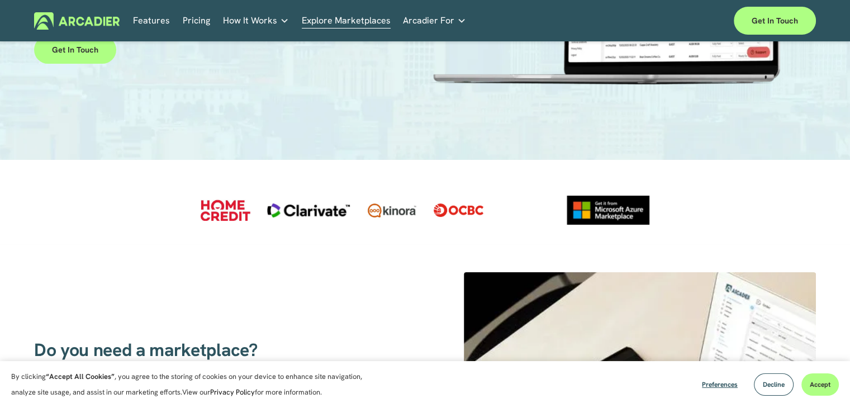 The width and height of the screenshot is (850, 408). I want to click on span: Preferences, so click(720, 384).